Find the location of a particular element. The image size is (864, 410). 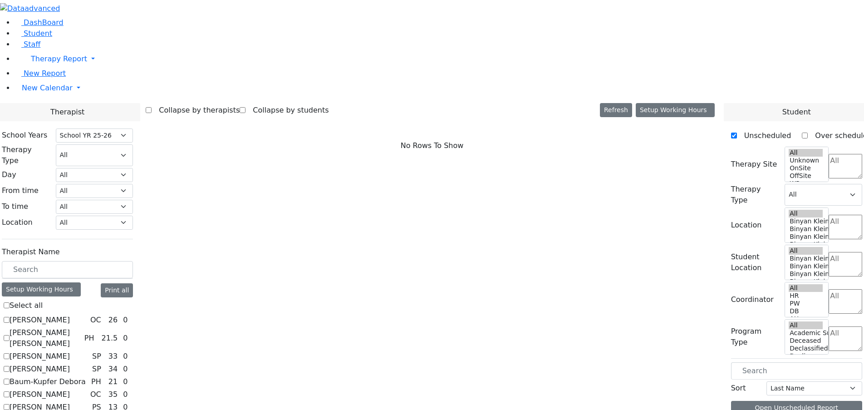

option: Declines is located at coordinates (805, 356).